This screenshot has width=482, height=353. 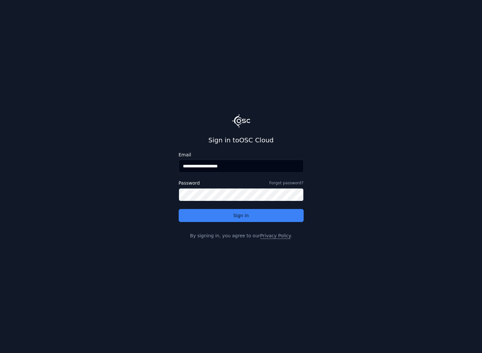 I want to click on button: Sign in, so click(x=241, y=216).